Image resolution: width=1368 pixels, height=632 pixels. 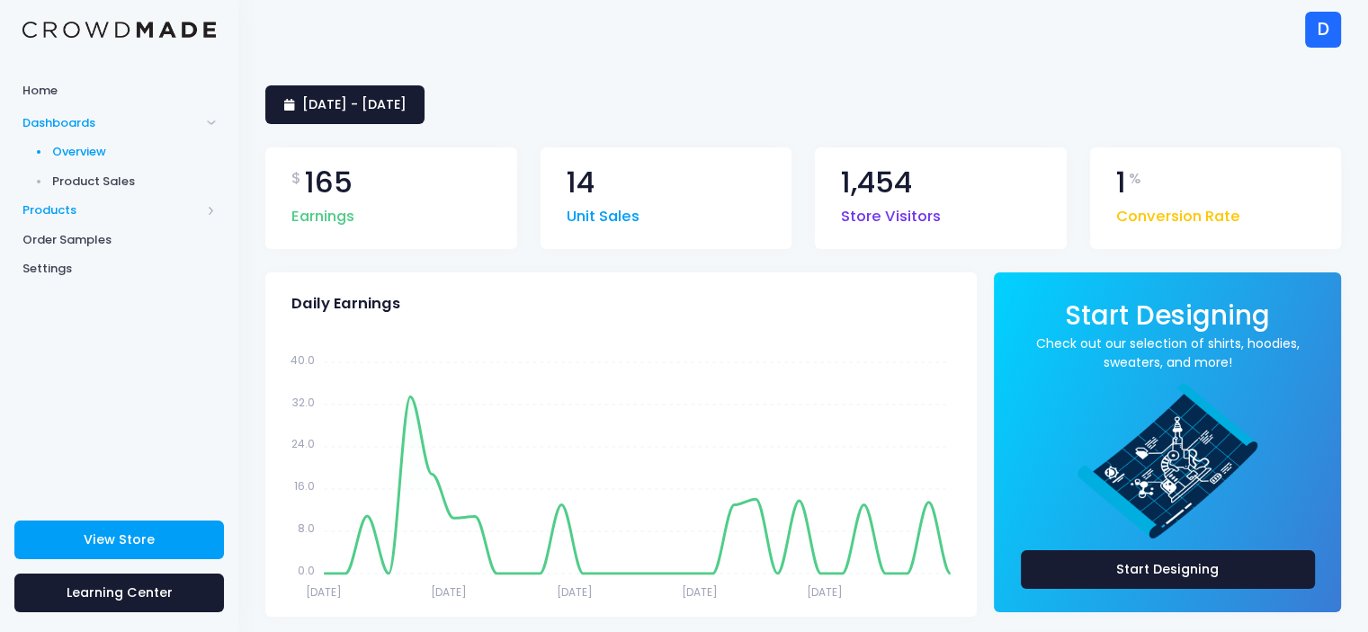 I want to click on span: Overview, so click(x=134, y=152).